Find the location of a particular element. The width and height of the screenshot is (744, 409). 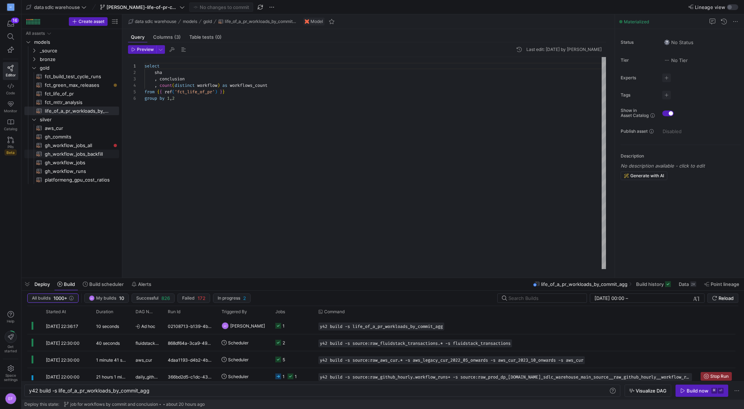

span: 2 is located at coordinates (173, 98).